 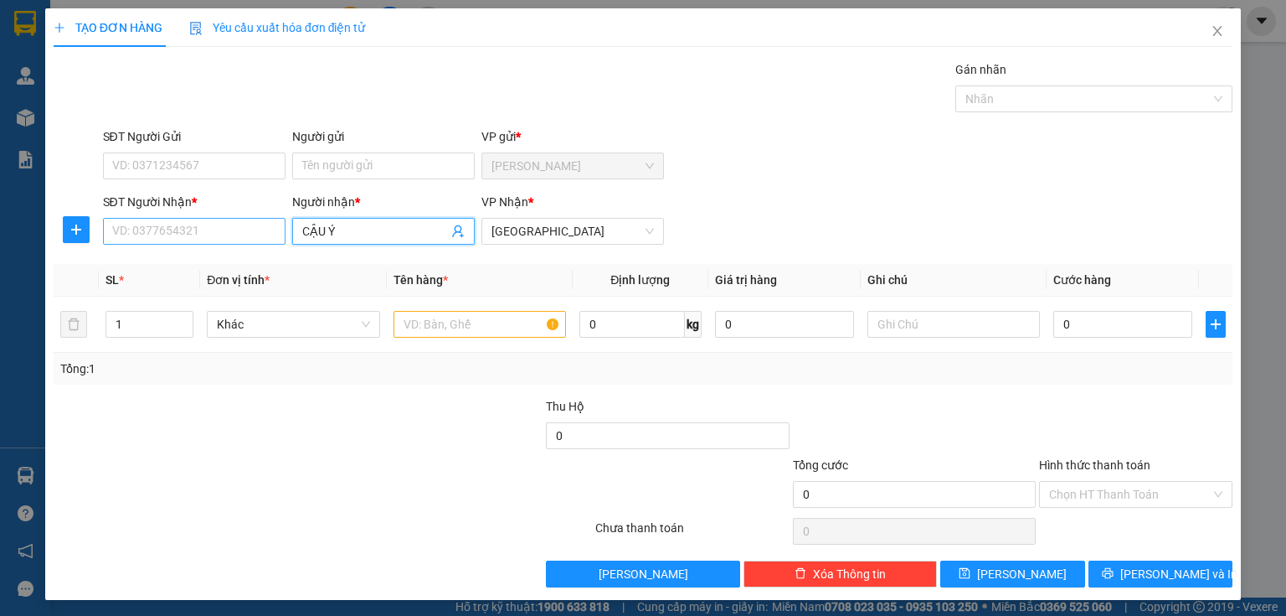 What do you see at coordinates (821, 465) in the screenshot?
I see `span: Tổng cước` at bounding box center [821, 465].